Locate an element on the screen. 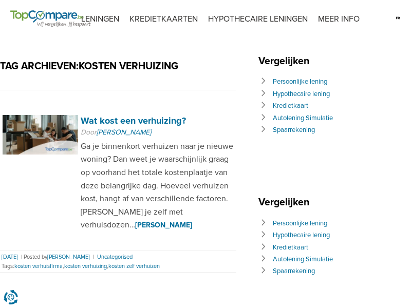  img: fr.svg is located at coordinates (398, 18).